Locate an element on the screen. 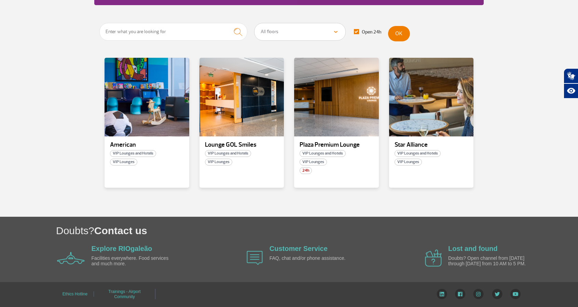  p: Plaza Premium Lounge is located at coordinates (337, 145).